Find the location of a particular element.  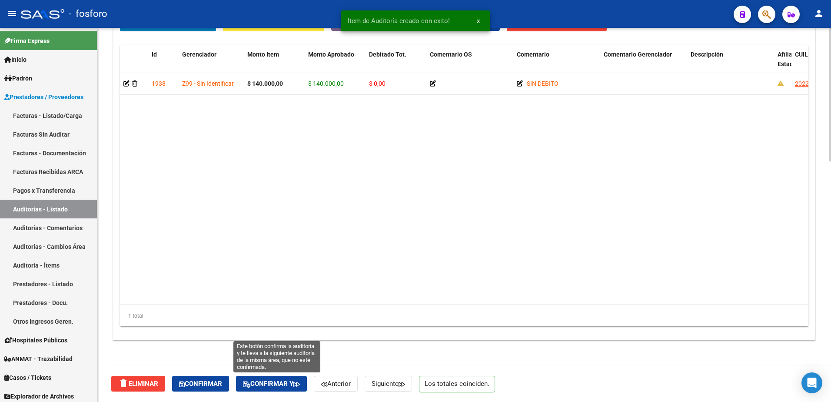

span: Hospitales Públicos is located at coordinates (36, 340).